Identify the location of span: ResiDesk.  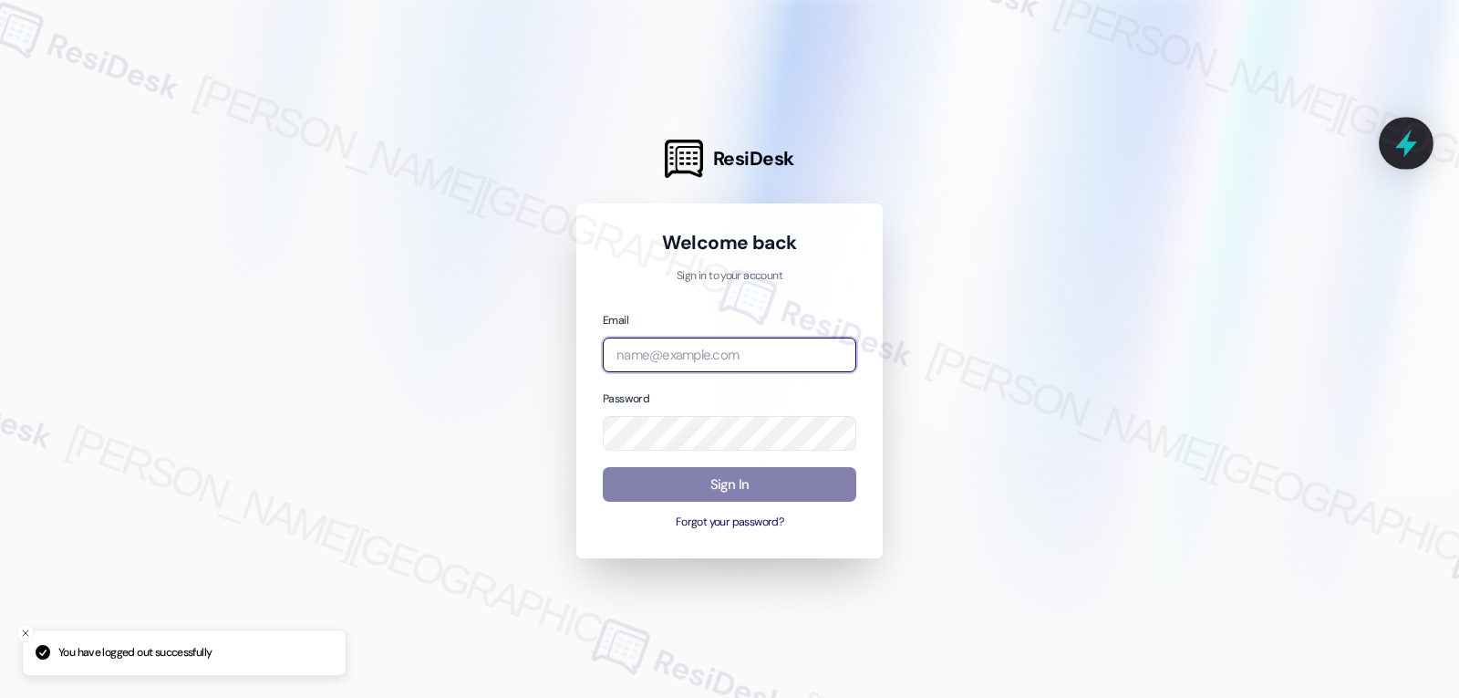
(753, 159).